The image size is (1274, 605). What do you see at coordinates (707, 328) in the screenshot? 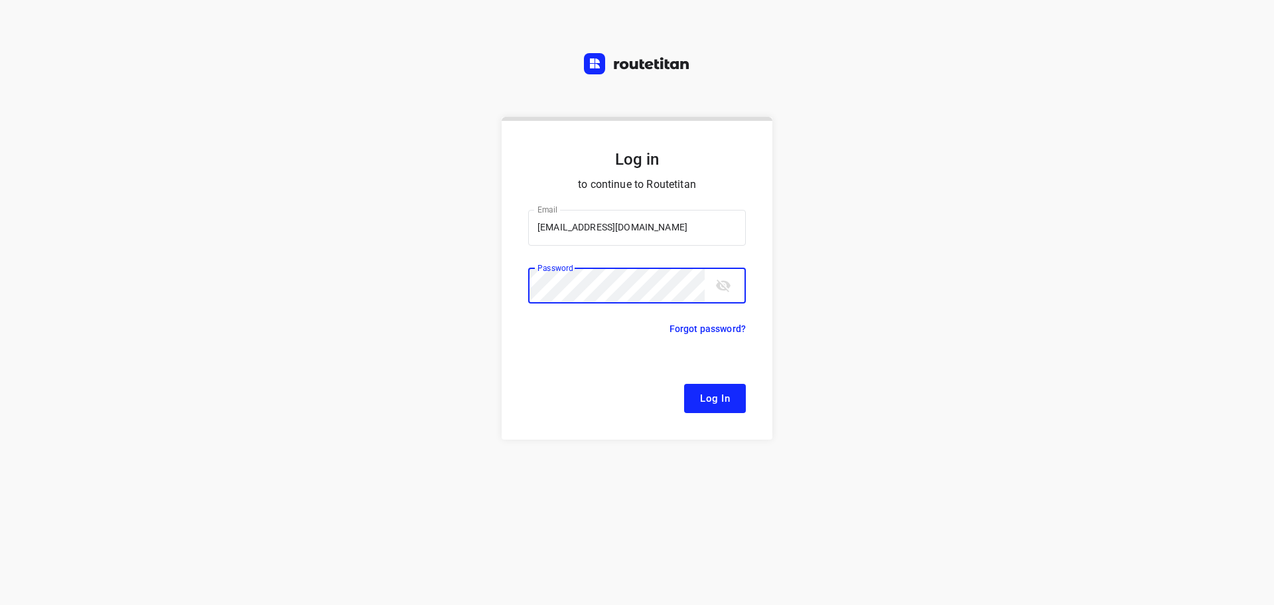
I see `p: Forgot password?` at bounding box center [707, 328].